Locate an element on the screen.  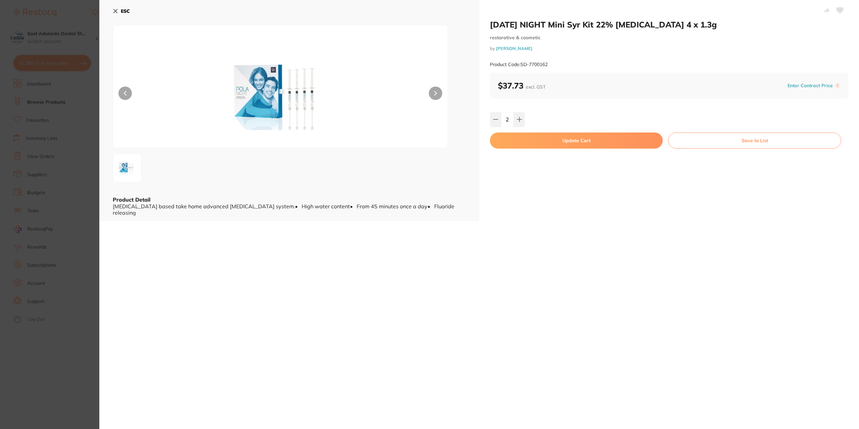
b: $37.73 is located at coordinates (522, 86).